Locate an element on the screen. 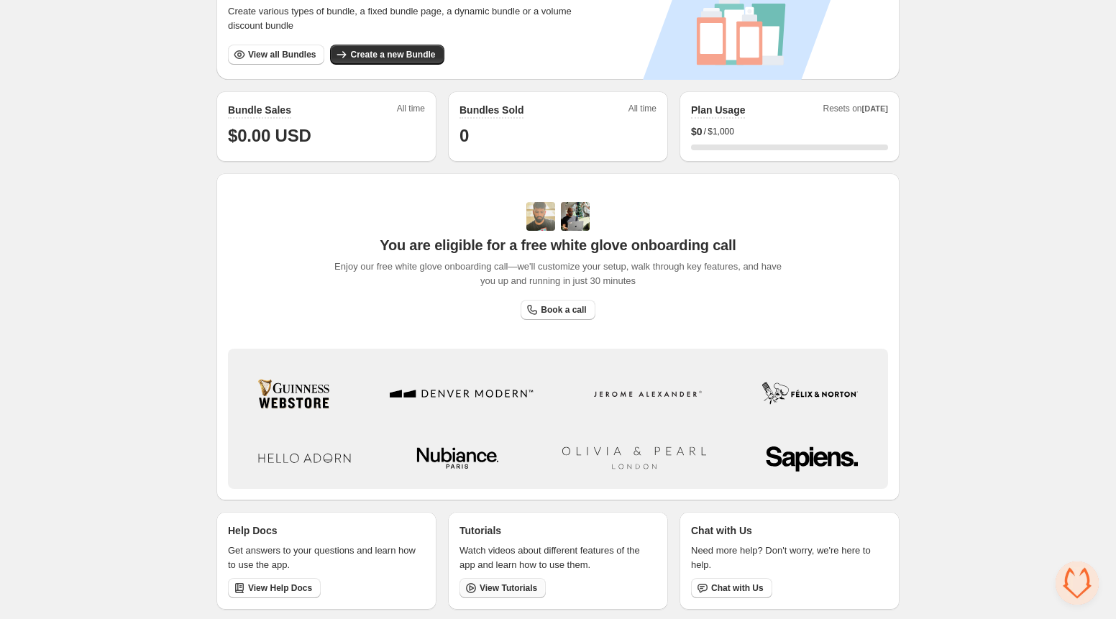 The width and height of the screenshot is (1116, 619). span: Enjoy our free white glove onboarding call—we'll customize your setup, walk through key features,... is located at coordinates (558, 274).